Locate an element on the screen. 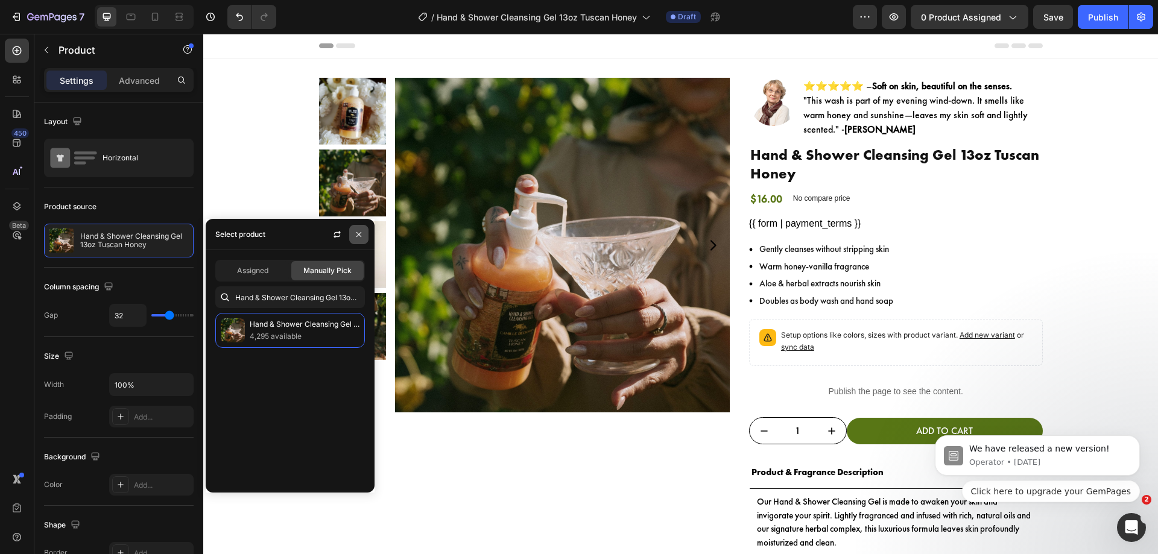 The height and width of the screenshot is (554, 1158). div: Horizontal is located at coordinates (139, 158).